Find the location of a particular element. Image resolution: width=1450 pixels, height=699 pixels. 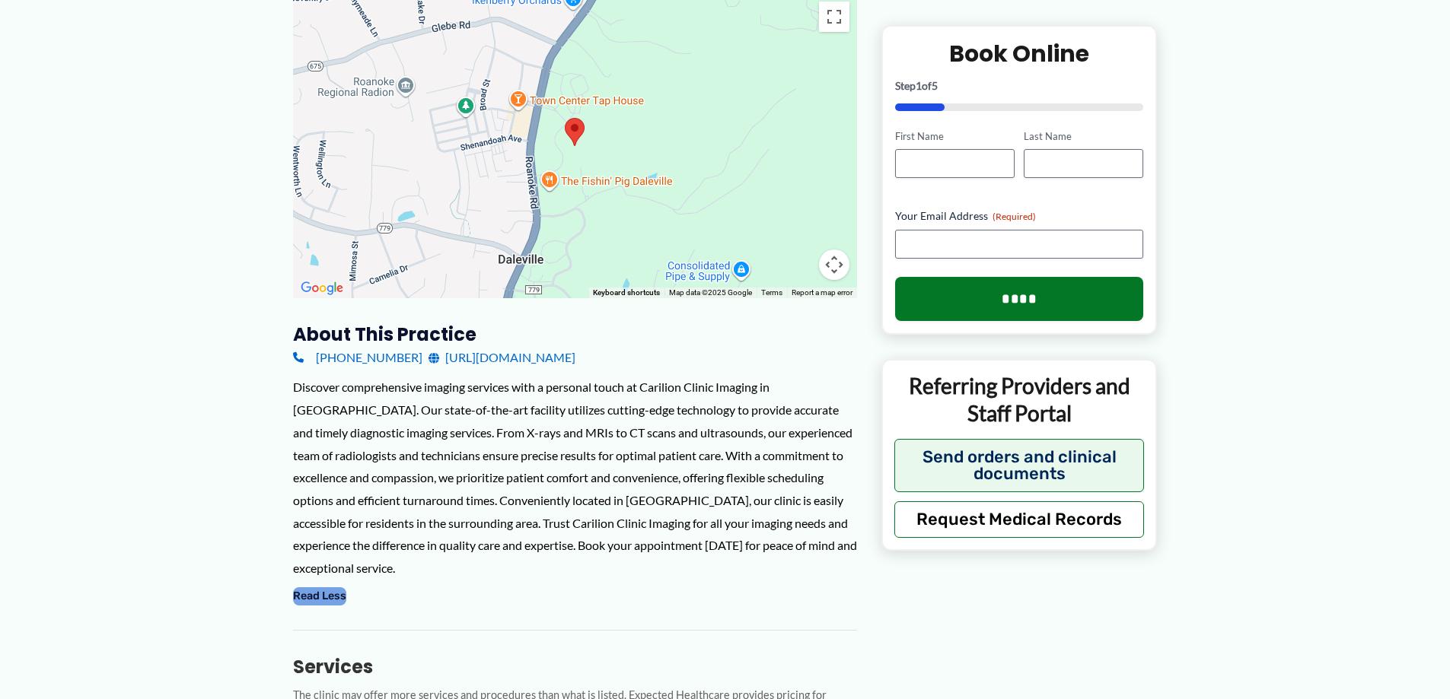

label: Last Name is located at coordinates (1083, 135).